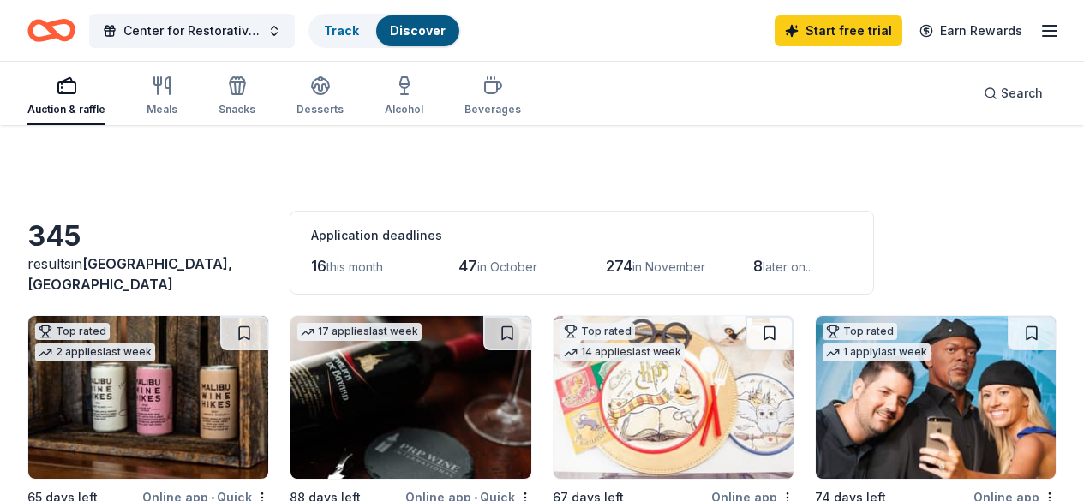 The width and height of the screenshot is (1084, 501). What do you see at coordinates (971, 31) in the screenshot?
I see `a: Earn Rewards` at bounding box center [971, 31].